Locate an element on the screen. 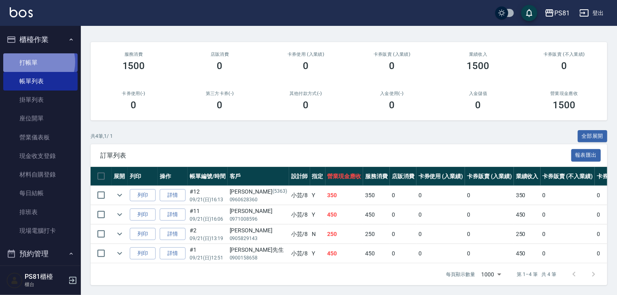 This screenshot has width=617, height=295. h2: 卡券使用 (入業績) is located at coordinates (306, 54).